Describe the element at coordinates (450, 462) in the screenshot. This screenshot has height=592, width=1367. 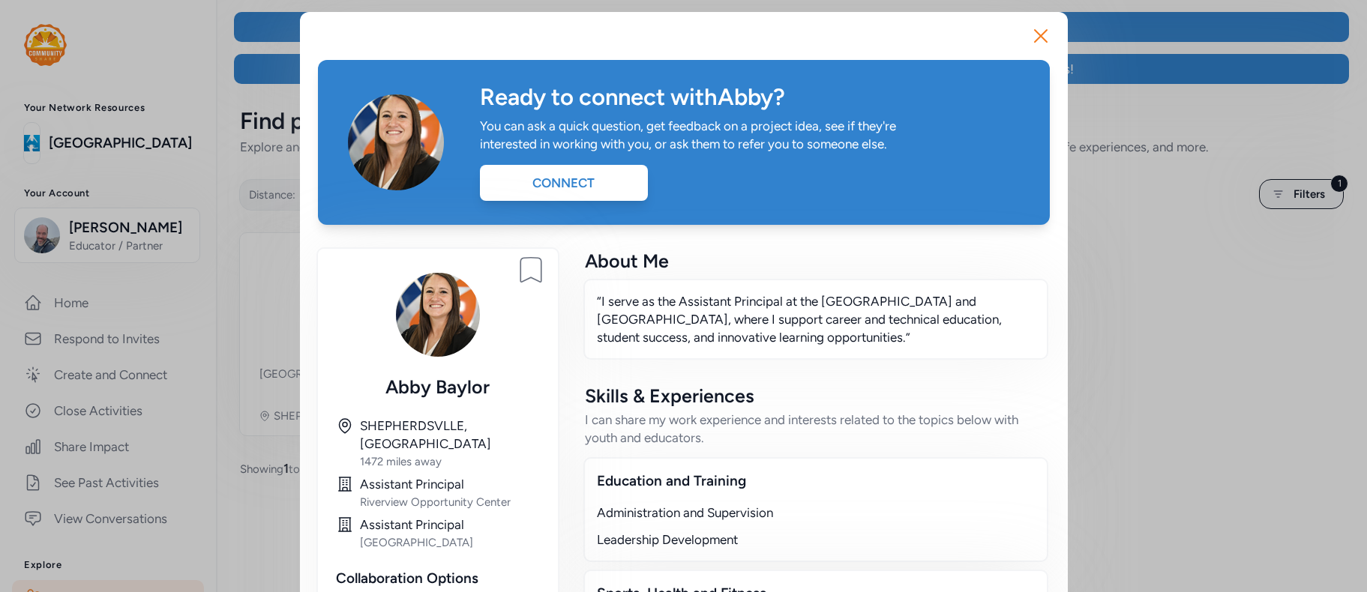
I see `div: 1472 miles away` at that location.